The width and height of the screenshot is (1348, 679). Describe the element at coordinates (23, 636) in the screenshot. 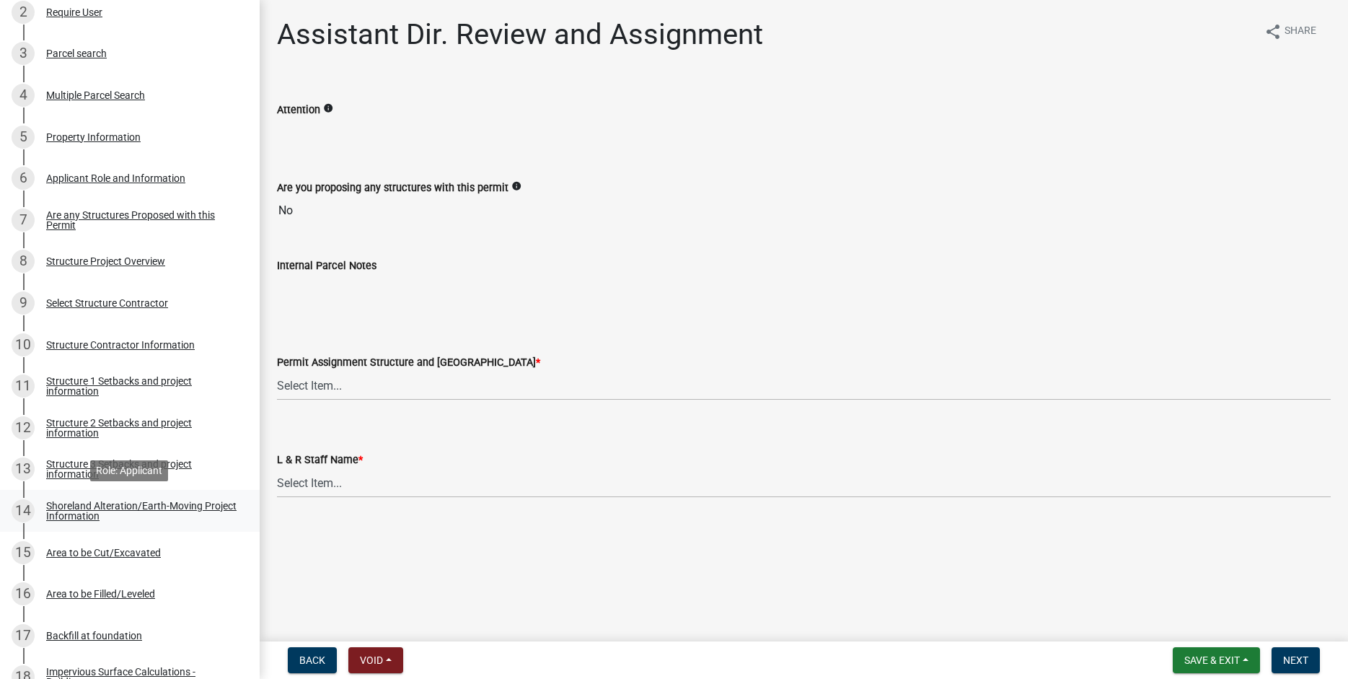

I see `div: 17` at that location.